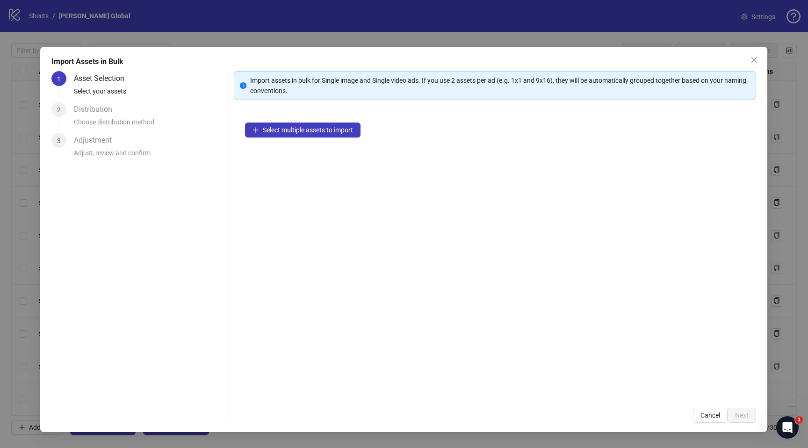 This screenshot has width=808, height=448. What do you see at coordinates (59, 141) in the screenshot?
I see `span: 3` at bounding box center [59, 141].